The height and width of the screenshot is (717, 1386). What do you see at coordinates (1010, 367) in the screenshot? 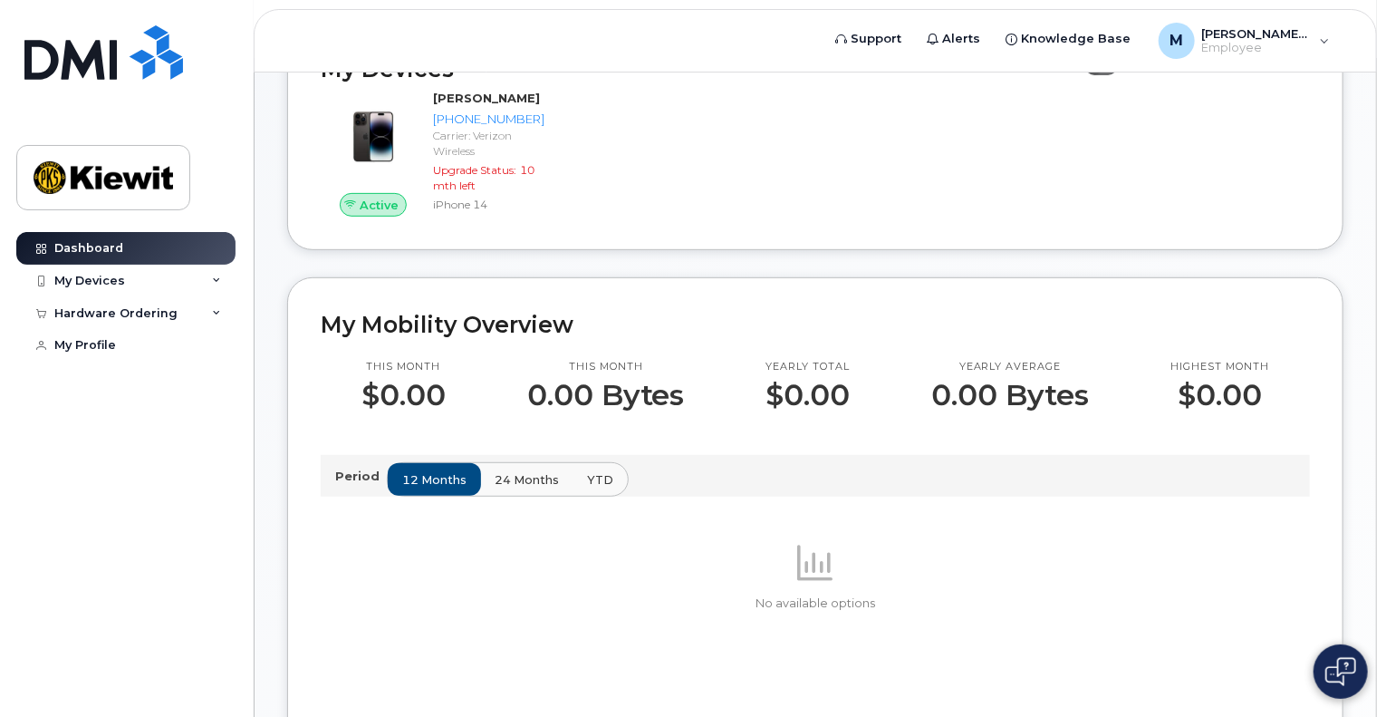
I see `p: Yearly average` at bounding box center [1010, 367].